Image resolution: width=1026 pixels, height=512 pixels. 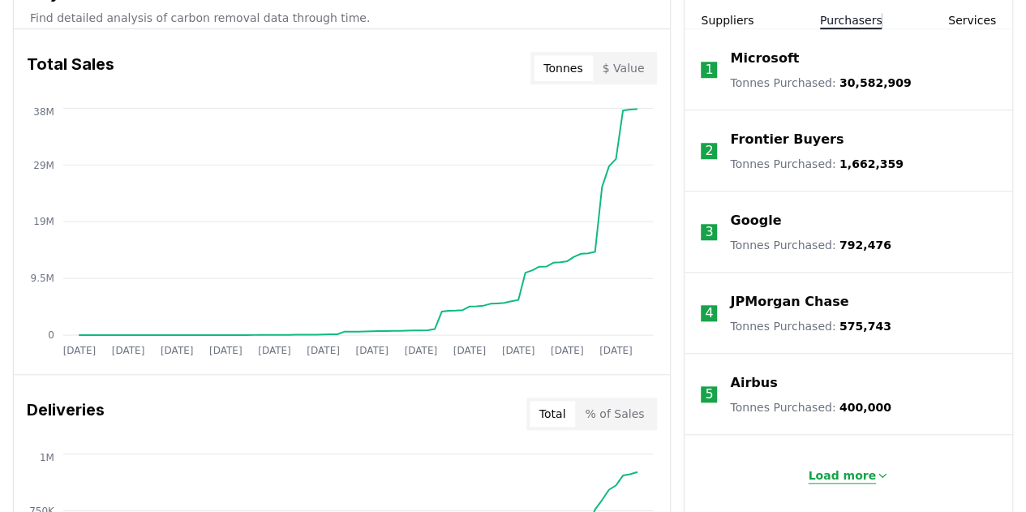 I want to click on tspan: 9.5M, so click(x=42, y=278).